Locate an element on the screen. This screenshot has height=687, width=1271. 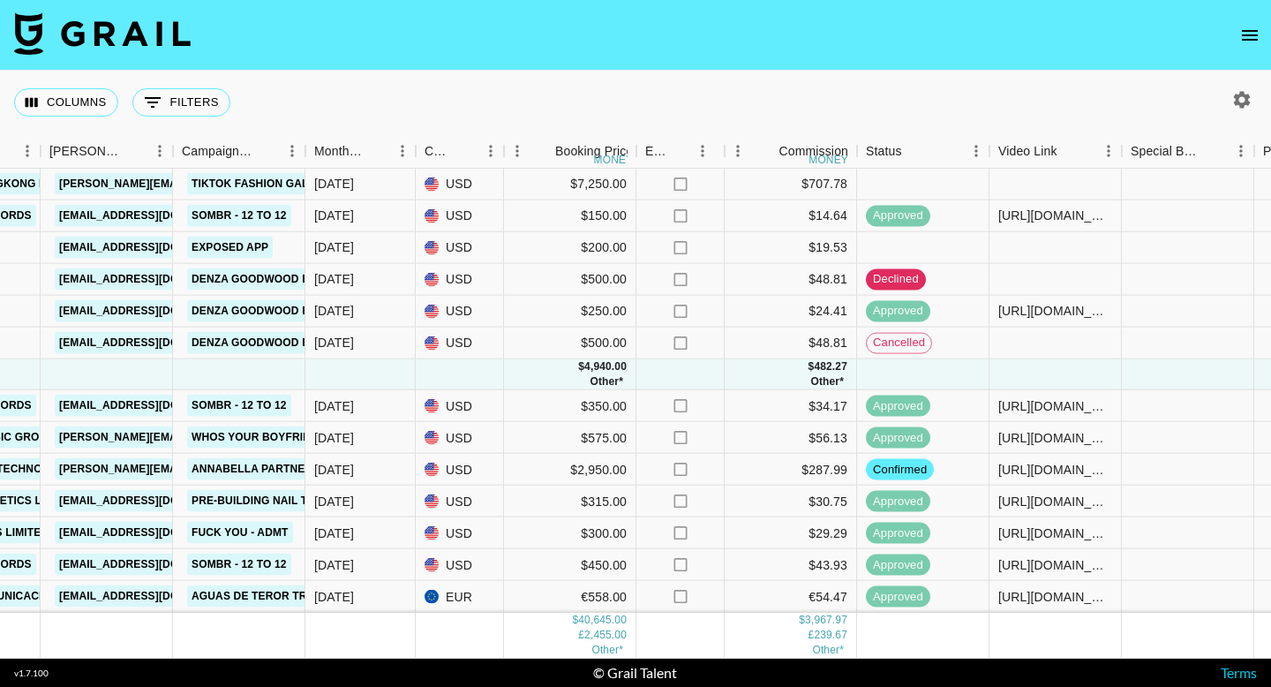
div: $24.41 is located at coordinates (791, 312).